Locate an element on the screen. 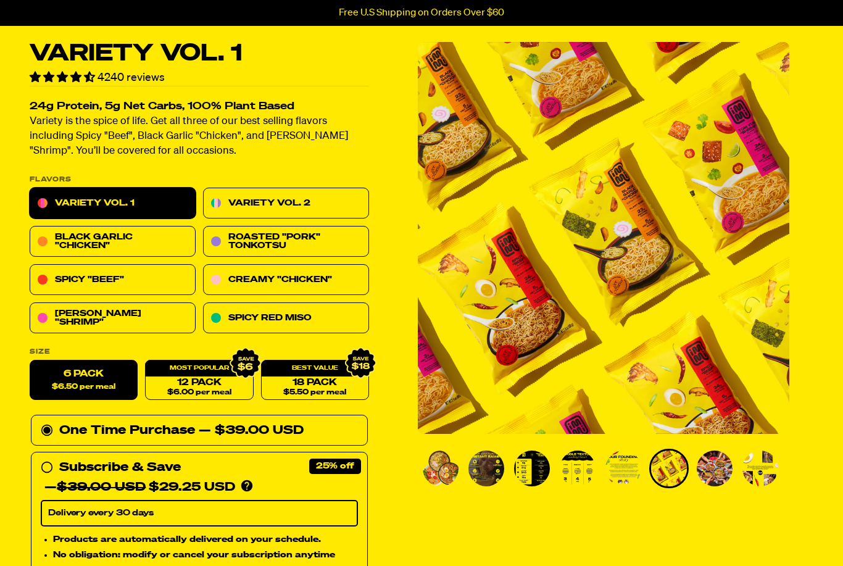 The image size is (843, 566). label: 6 Pack is located at coordinates (83, 380).